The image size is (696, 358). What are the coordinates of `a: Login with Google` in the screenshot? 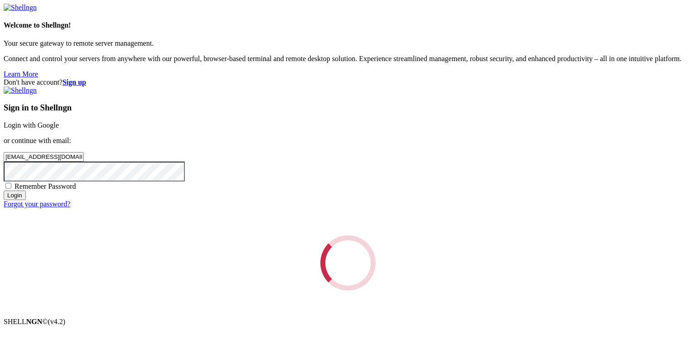 It's located at (31, 125).